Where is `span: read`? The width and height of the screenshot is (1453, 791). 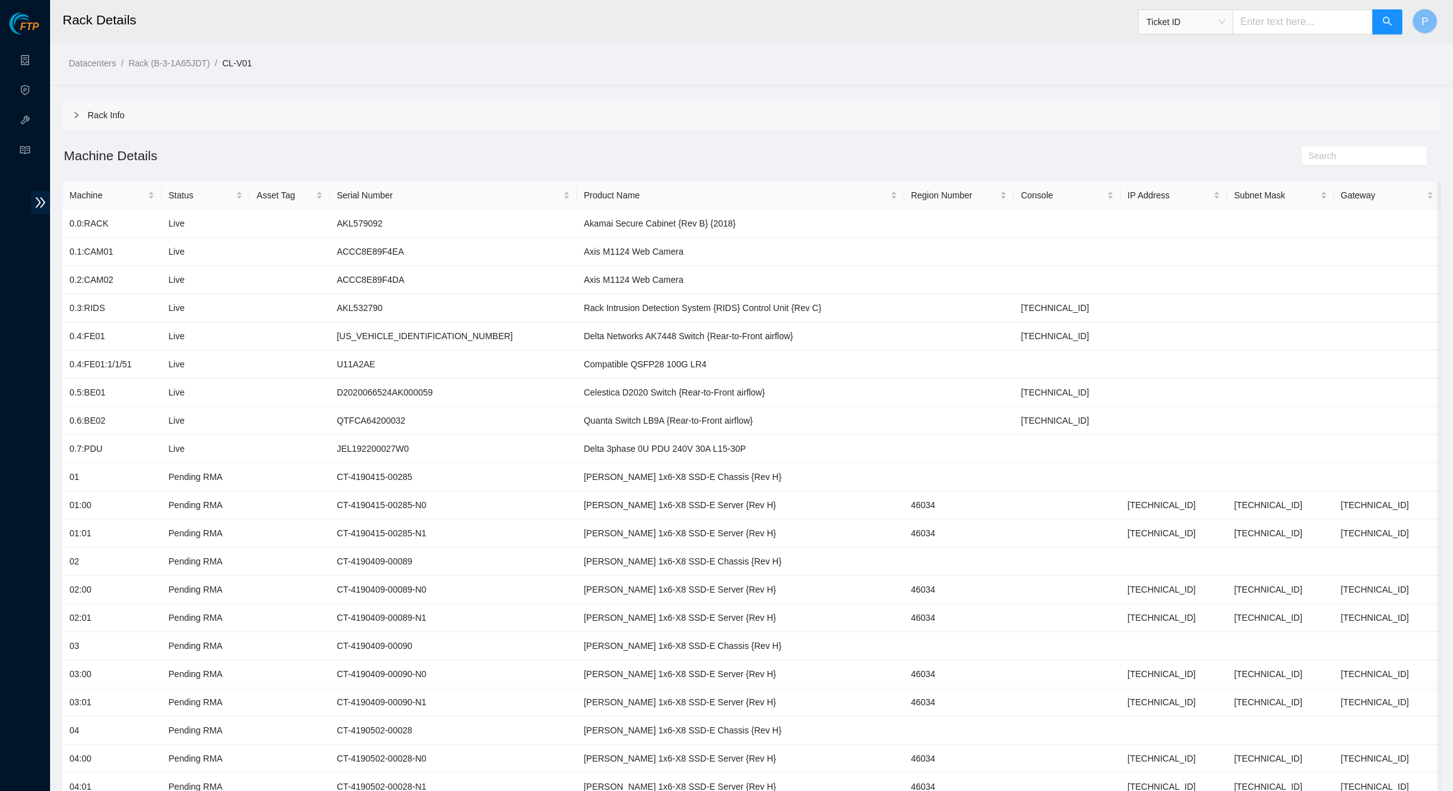 span: read is located at coordinates (25, 152).